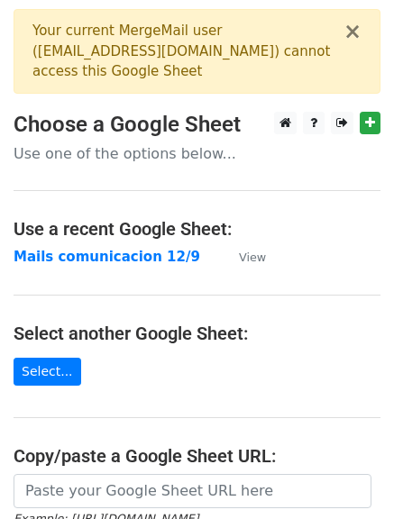  I want to click on h3: Choose a Google Sheet, so click(196, 124).